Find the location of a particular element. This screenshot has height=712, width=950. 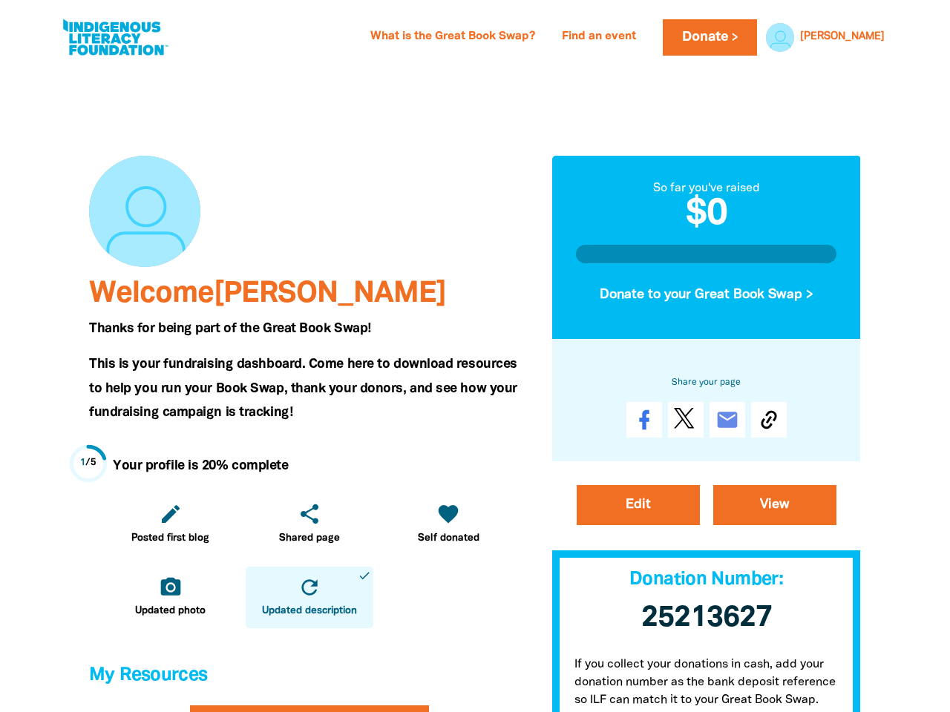

span: Donation Number: is located at coordinates (706, 580).